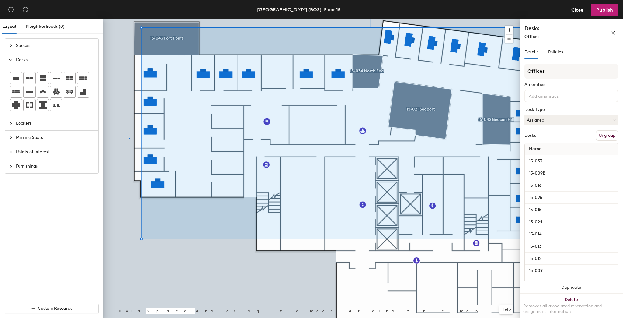 This screenshot has width=623, height=318. Describe the element at coordinates (571, 308) in the screenshot. I see `div: Removes all associated reservation and assignment information` at that location.